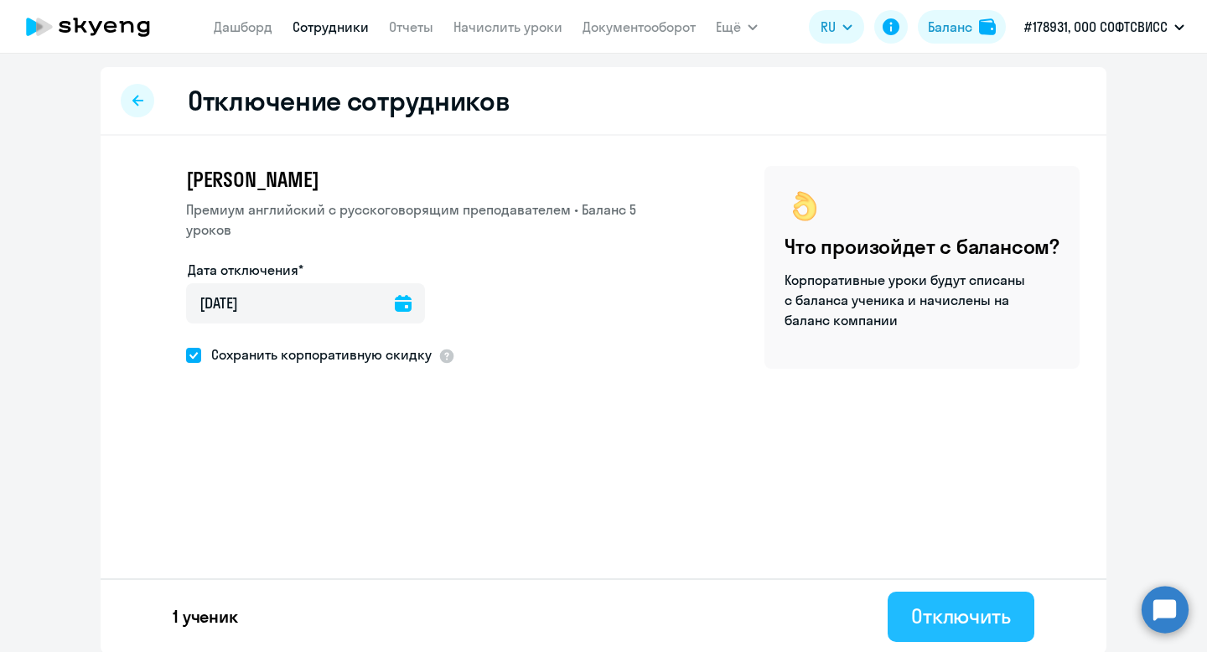  I want to click on a: Документооборот, so click(639, 27).